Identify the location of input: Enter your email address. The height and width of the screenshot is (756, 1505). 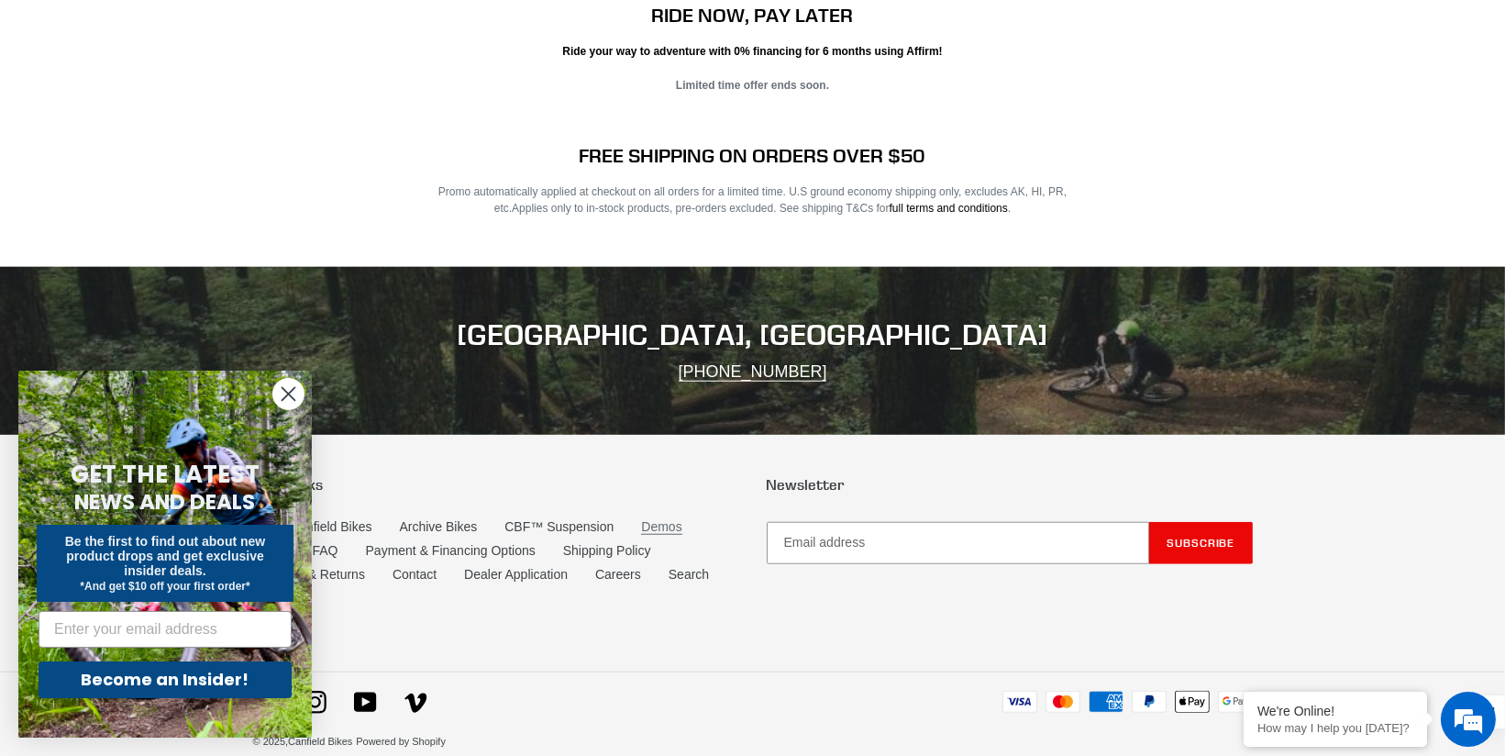
(165, 629).